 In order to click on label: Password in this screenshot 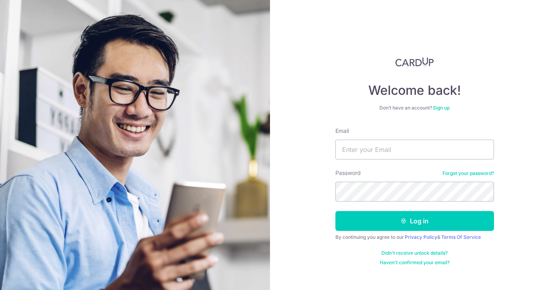, I will do `click(348, 173)`.